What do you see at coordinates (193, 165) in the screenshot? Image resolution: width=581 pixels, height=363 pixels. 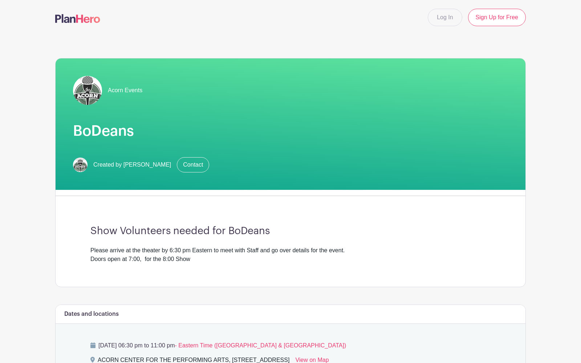 I see `a: Contact` at bounding box center [193, 165].